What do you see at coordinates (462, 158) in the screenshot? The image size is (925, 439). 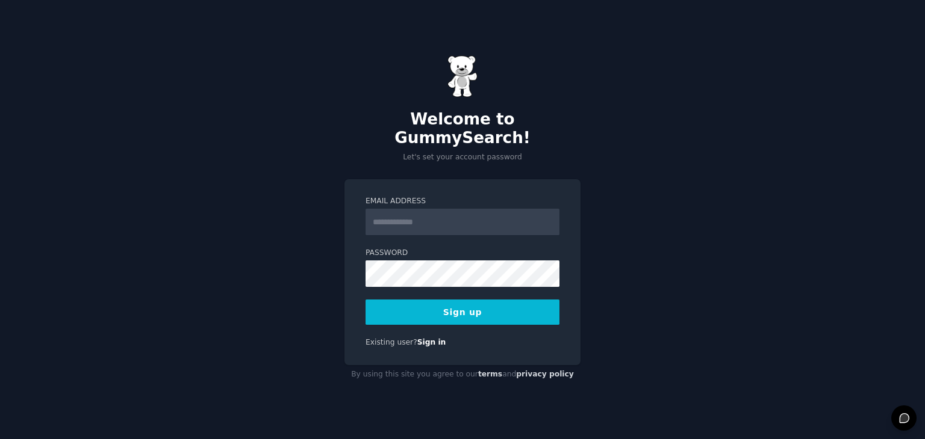 I see `p: Let's set your account password` at bounding box center [462, 158].